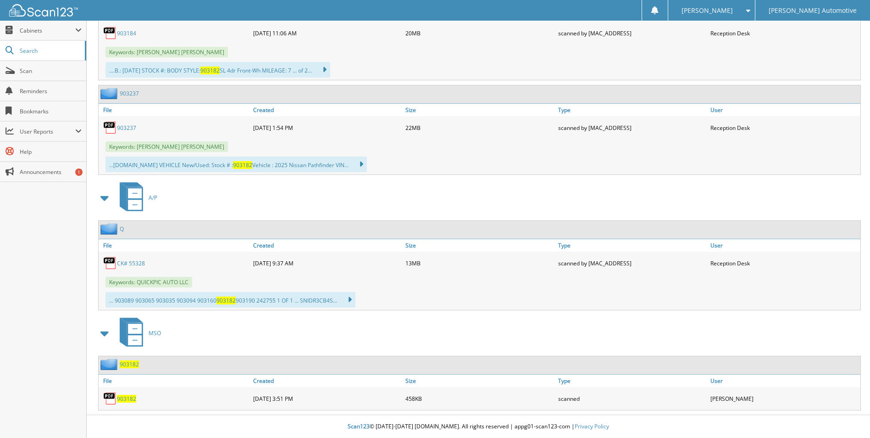 This screenshot has width=870, height=438. Describe the element at coordinates (50, 50) in the screenshot. I see `span: Search` at that location.